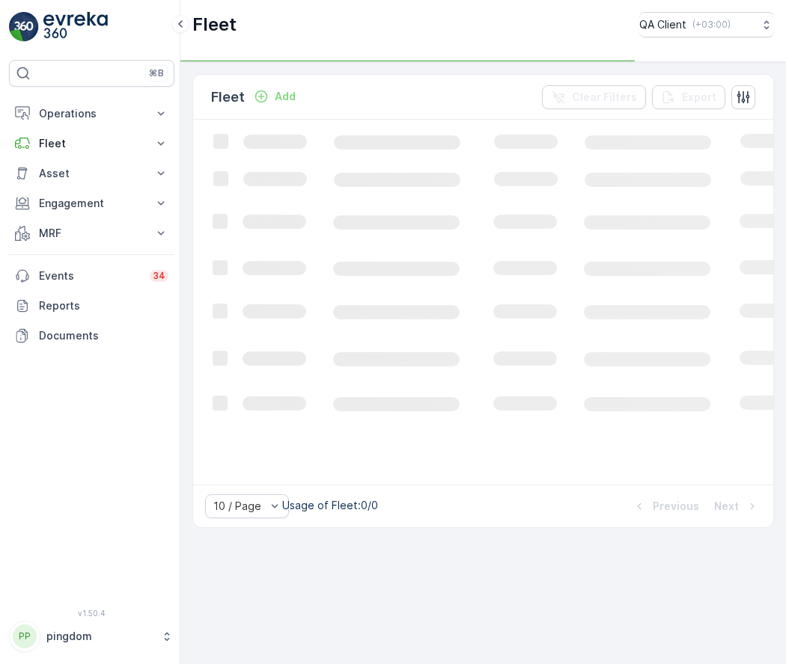 The width and height of the screenshot is (786, 664). Describe the element at coordinates (159, 276) in the screenshot. I see `p: 34` at that location.